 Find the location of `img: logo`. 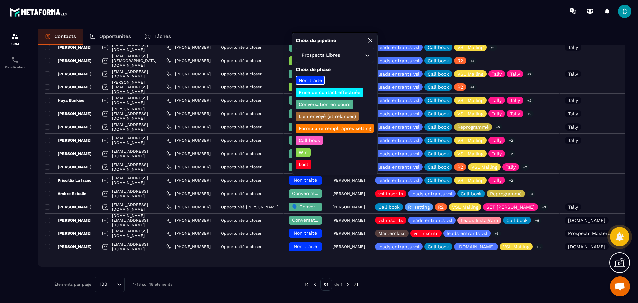

img: logo is located at coordinates (39, 12).